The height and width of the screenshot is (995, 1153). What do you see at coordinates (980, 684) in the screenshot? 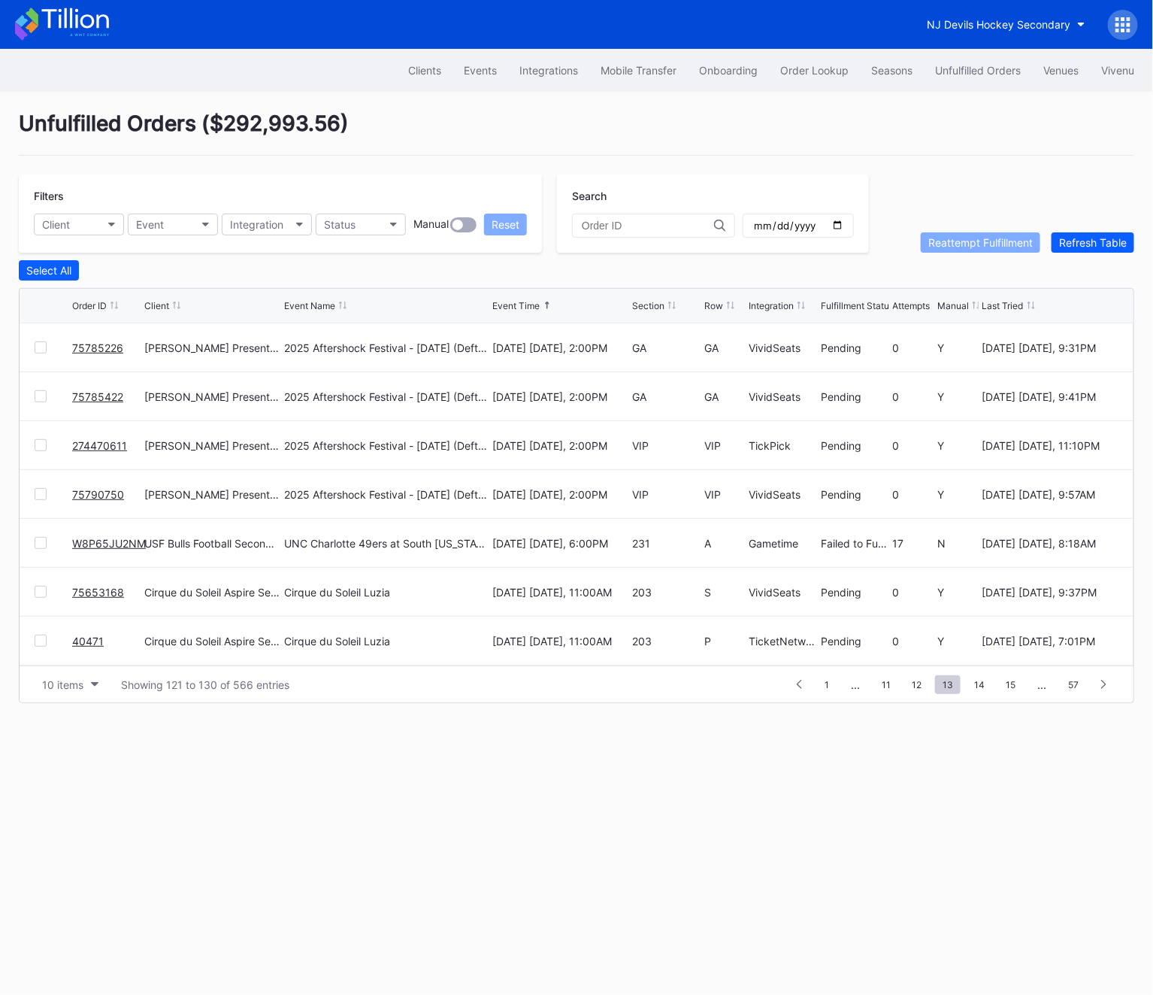
I see `span: 14` at bounding box center [980, 684].